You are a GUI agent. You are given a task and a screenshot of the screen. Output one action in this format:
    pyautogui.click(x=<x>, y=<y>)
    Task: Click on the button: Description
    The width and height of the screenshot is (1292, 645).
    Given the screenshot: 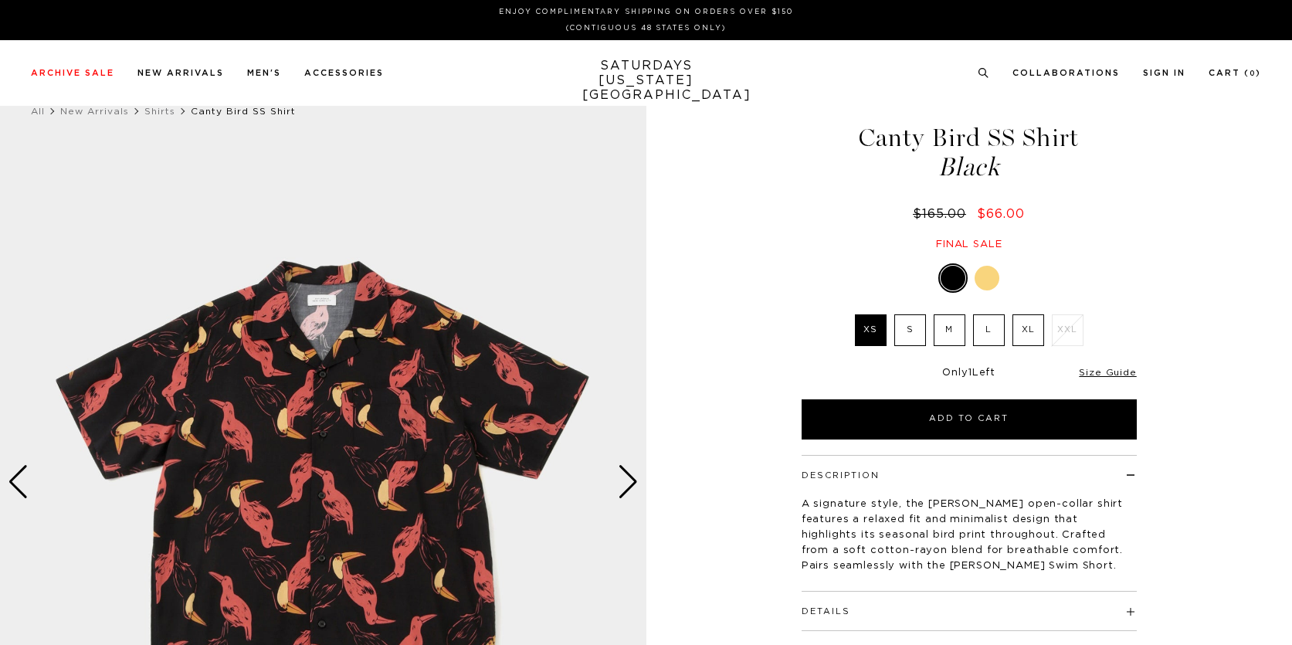 What is the action you would take?
    pyautogui.click(x=840, y=475)
    